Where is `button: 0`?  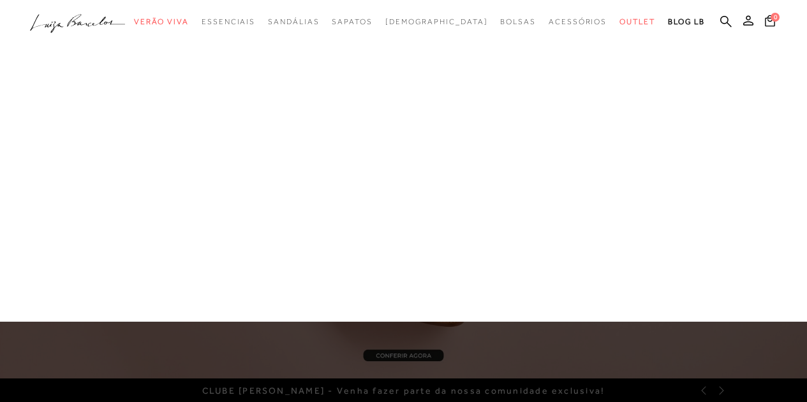
button: 0 is located at coordinates (770, 22).